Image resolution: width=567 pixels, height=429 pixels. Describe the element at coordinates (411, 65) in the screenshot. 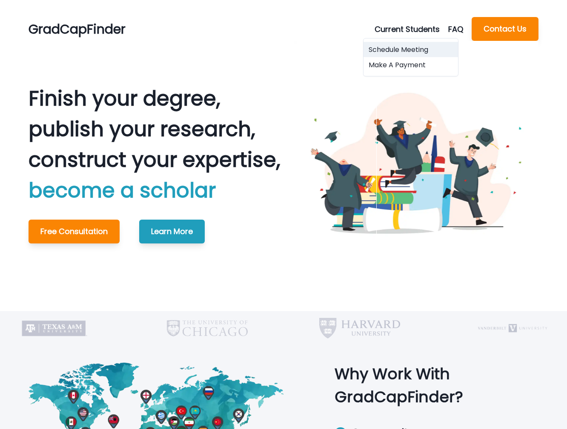

I see `button: Make A Payment` at that location.